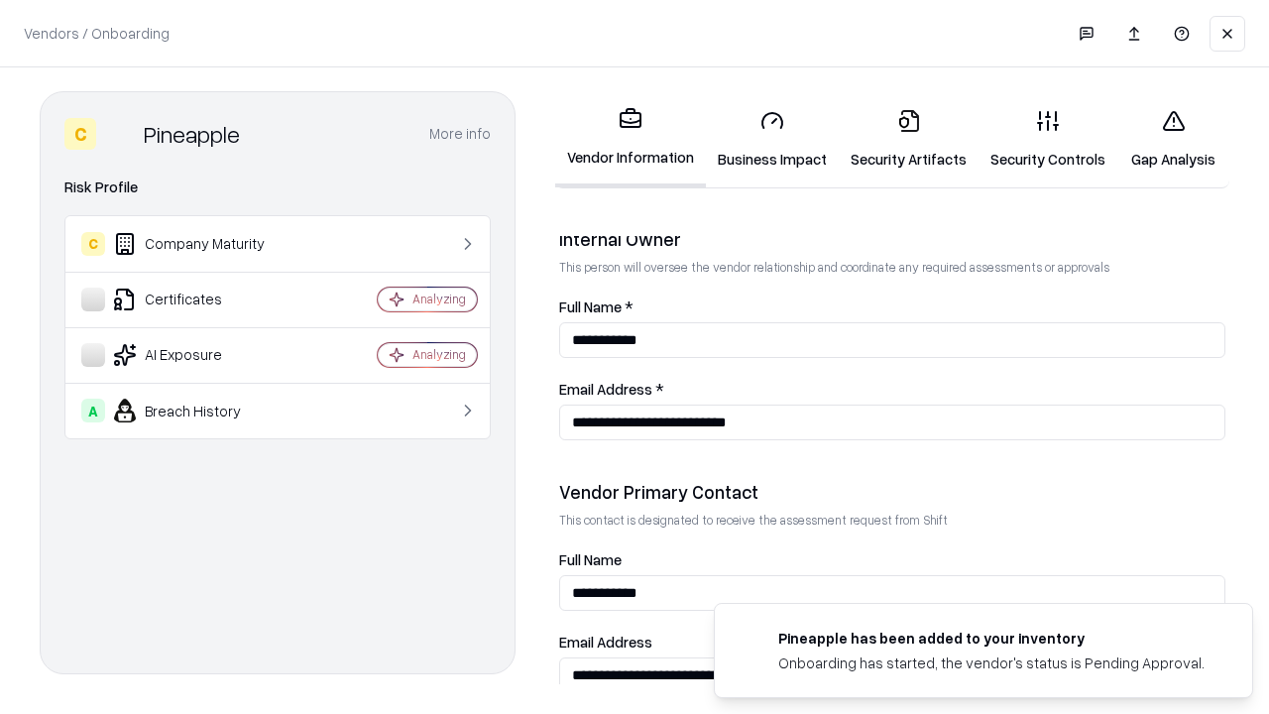 This screenshot has width=1269, height=714. What do you see at coordinates (892, 520) in the screenshot?
I see `p: This contact is designated to receive the assessment request from Shift` at bounding box center [892, 520].